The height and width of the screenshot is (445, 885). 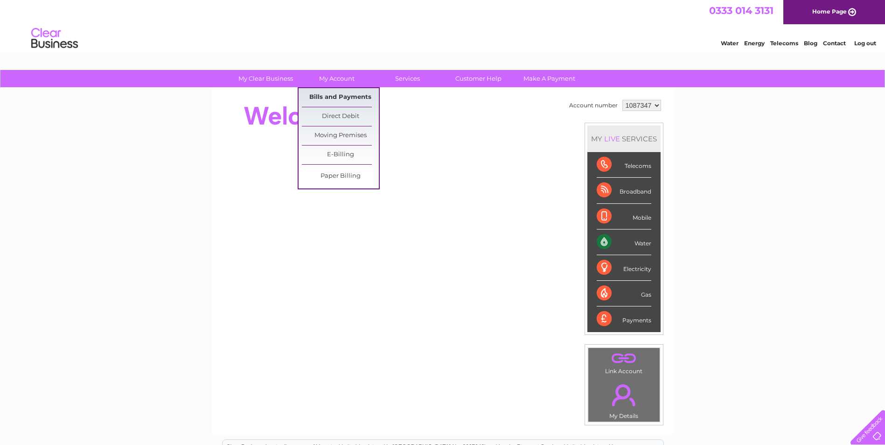 I want to click on a: Blog, so click(x=810, y=43).